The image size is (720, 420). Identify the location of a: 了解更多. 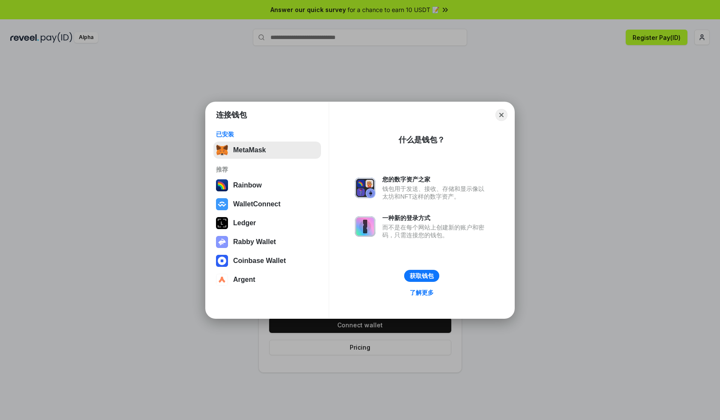
(422, 292).